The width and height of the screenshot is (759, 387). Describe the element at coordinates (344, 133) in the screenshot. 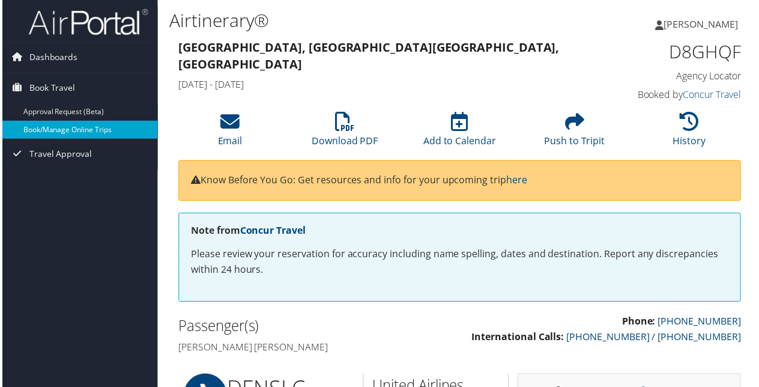

I see `a: Download PDF` at that location.